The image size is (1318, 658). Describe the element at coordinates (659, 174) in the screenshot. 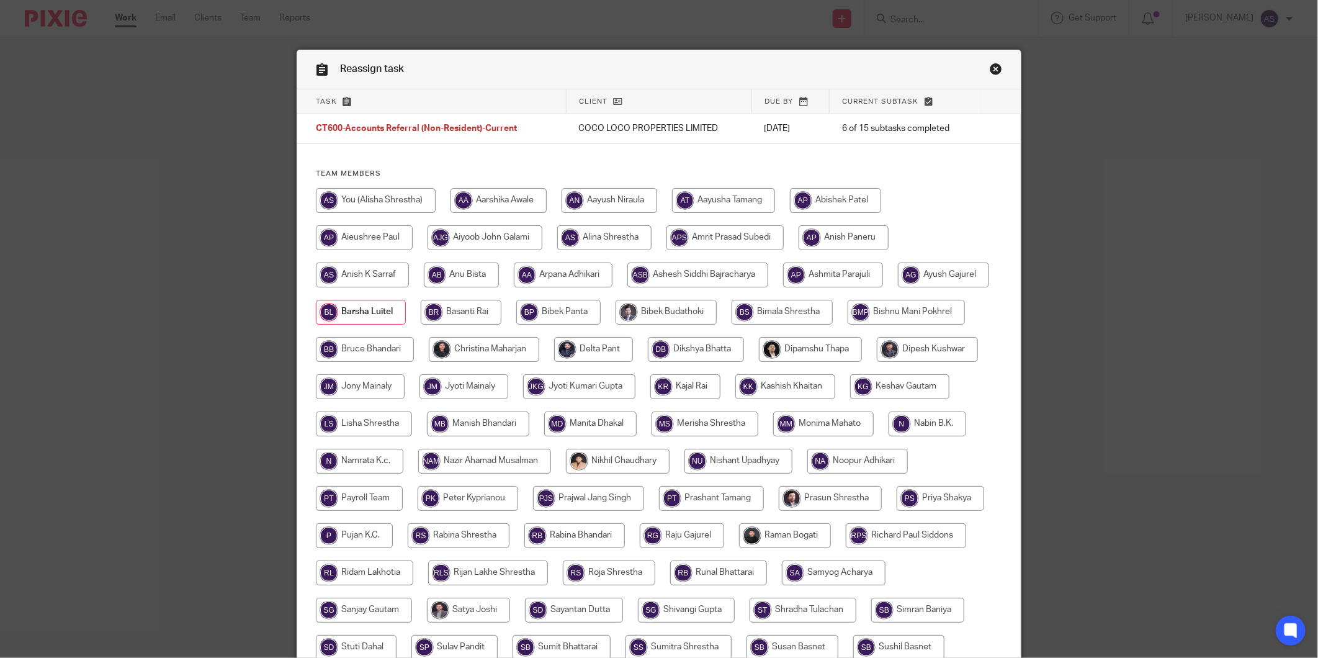

I see `h4: Team members` at that location.